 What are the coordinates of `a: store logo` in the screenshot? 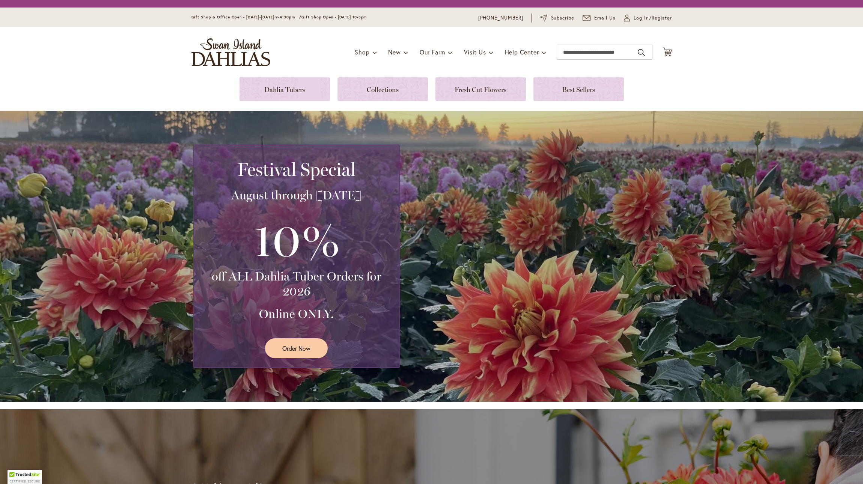 It's located at (231, 52).